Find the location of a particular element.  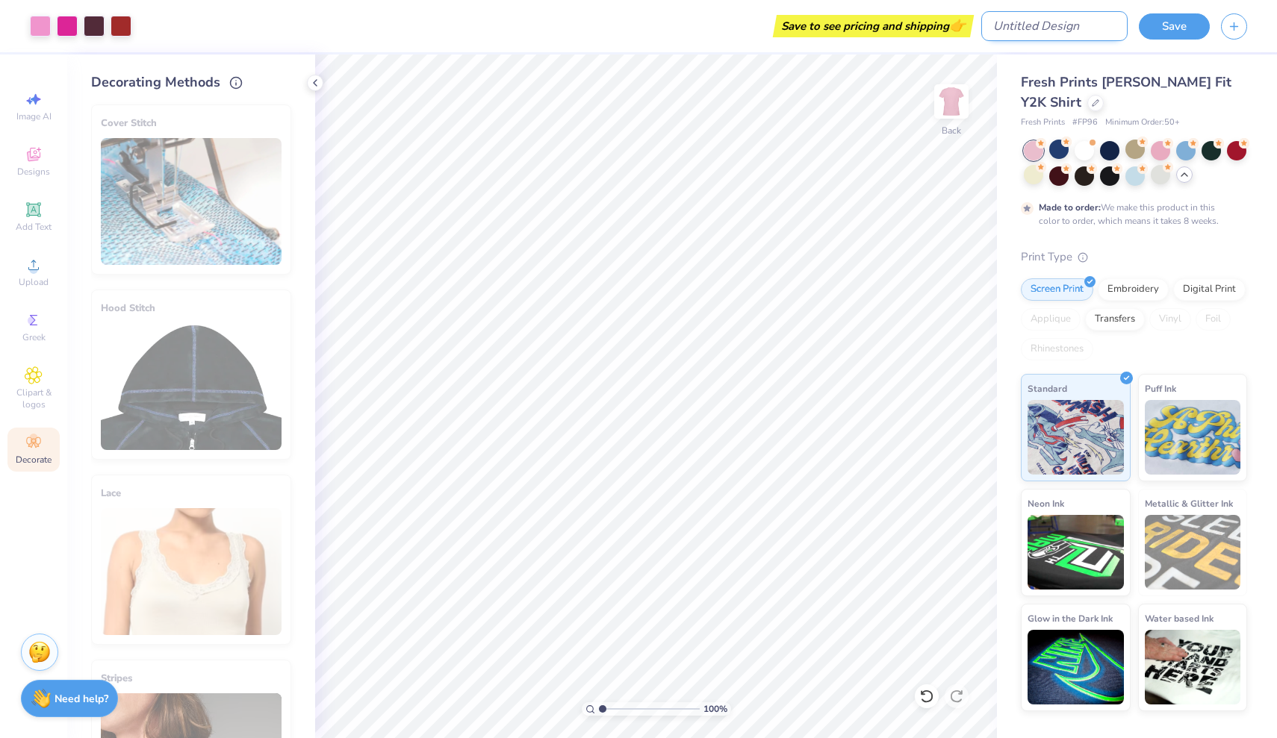

img: Puff Ink is located at coordinates (1192, 438).